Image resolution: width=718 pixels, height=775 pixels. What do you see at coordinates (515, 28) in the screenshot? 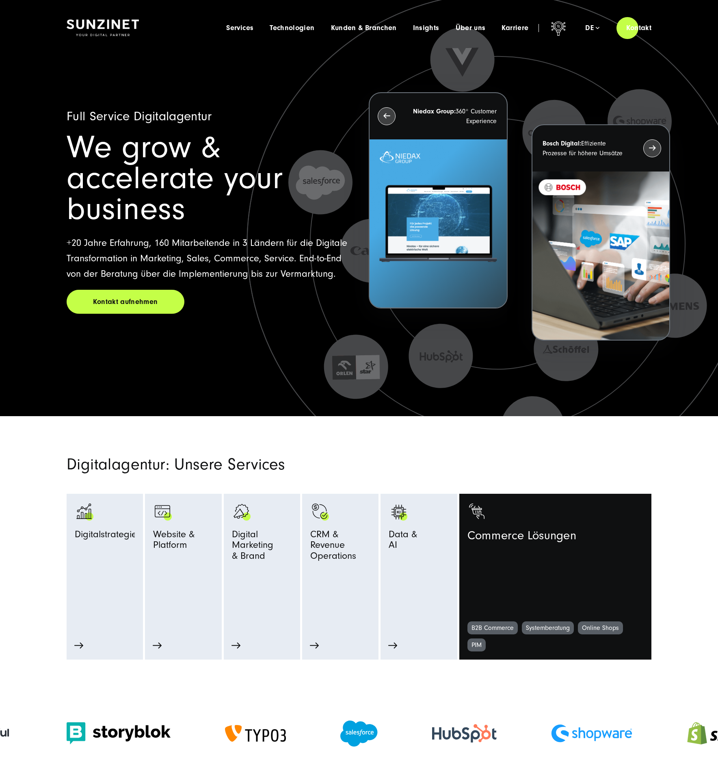
I see `a: Karriere` at bounding box center [515, 28].